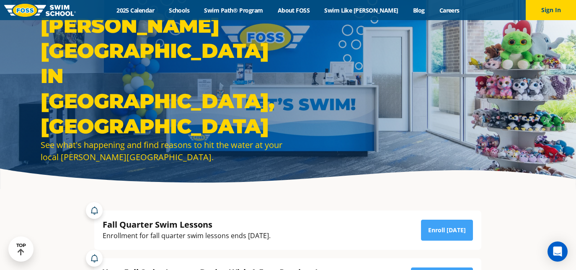 The height and width of the screenshot is (270, 576). What do you see at coordinates (294, 10) in the screenshot?
I see `a: About FOSS` at bounding box center [294, 10].